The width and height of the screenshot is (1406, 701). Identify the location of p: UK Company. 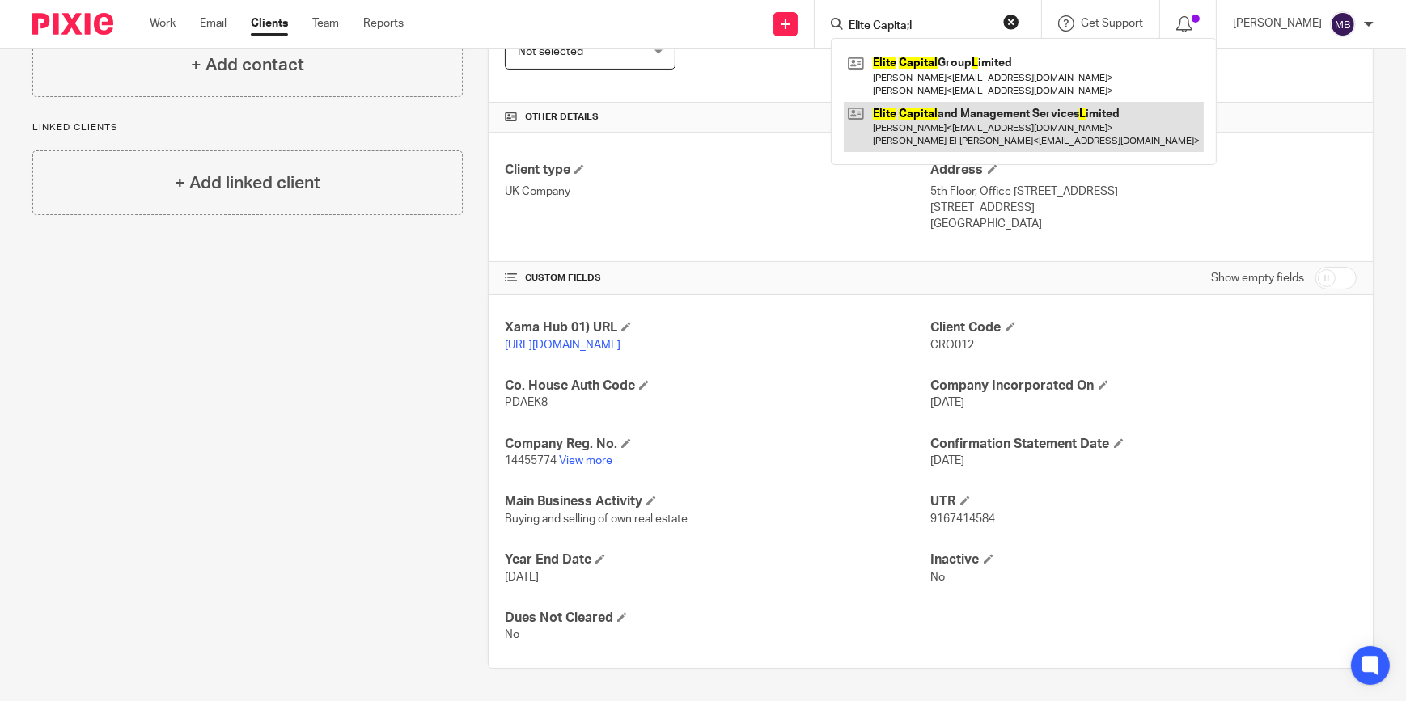
(718, 192).